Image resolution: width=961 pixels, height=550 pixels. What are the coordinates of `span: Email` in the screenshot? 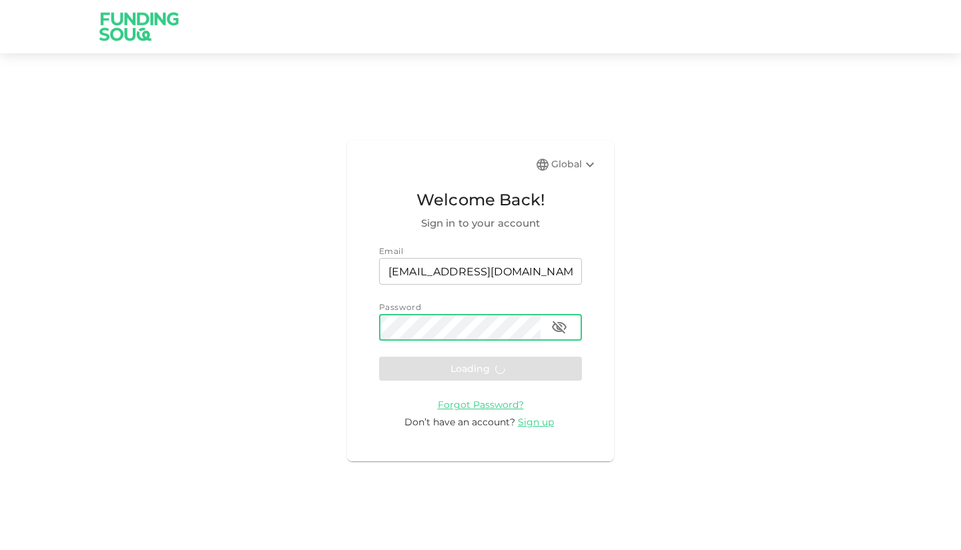 It's located at (391, 251).